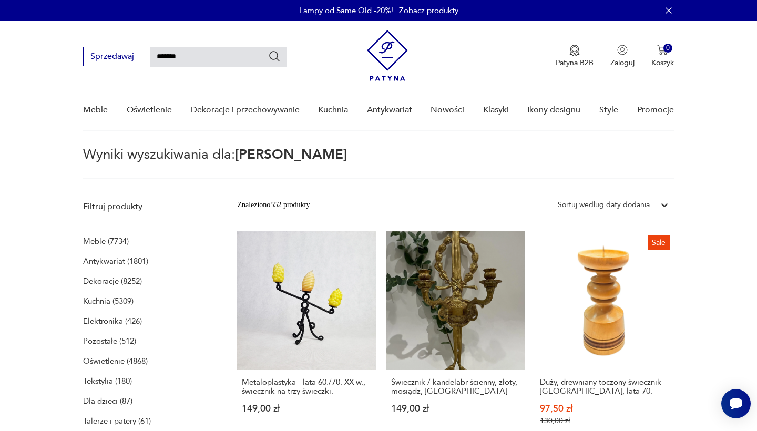  I want to click on a: Oświetlenie, so click(149, 110).